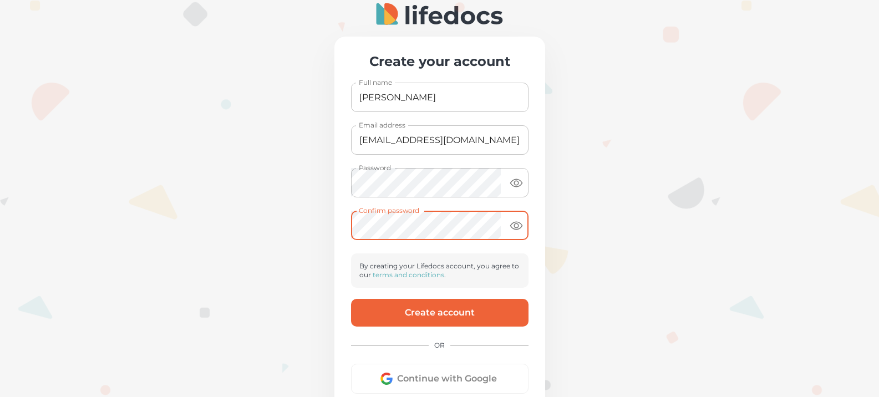 This screenshot has height=397, width=879. I want to click on button: Continue with Google, so click(440, 379).